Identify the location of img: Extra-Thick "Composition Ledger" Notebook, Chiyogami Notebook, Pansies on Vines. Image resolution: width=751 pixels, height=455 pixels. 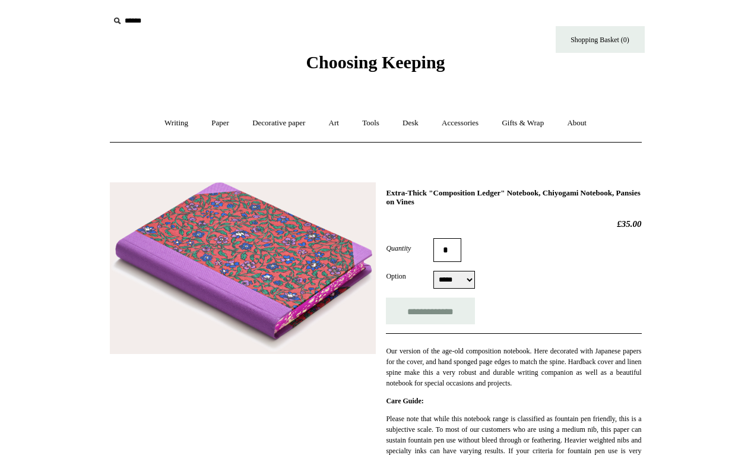
(243, 268).